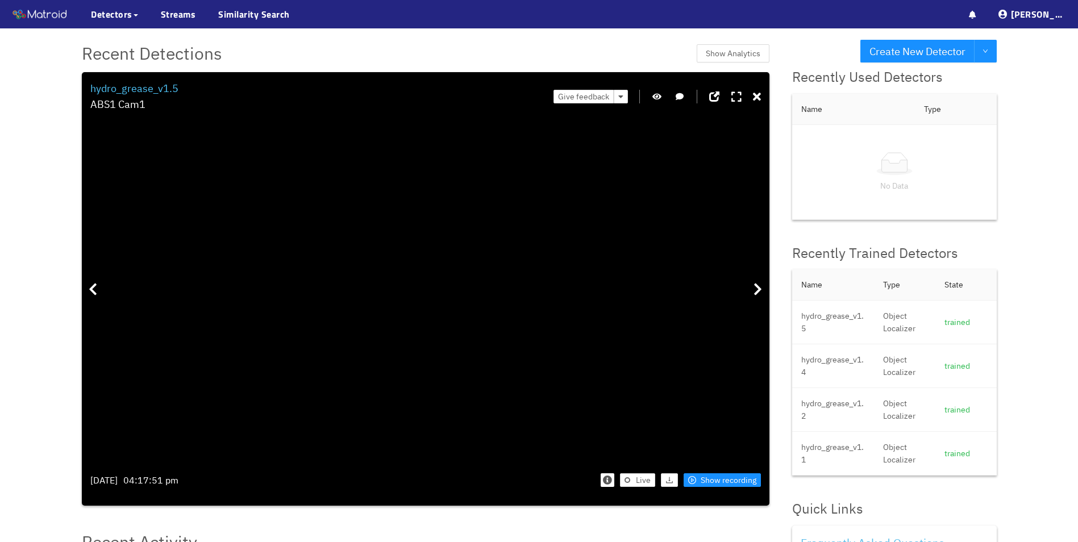  What do you see at coordinates (966, 285) in the screenshot?
I see `th: State` at bounding box center [966, 285].